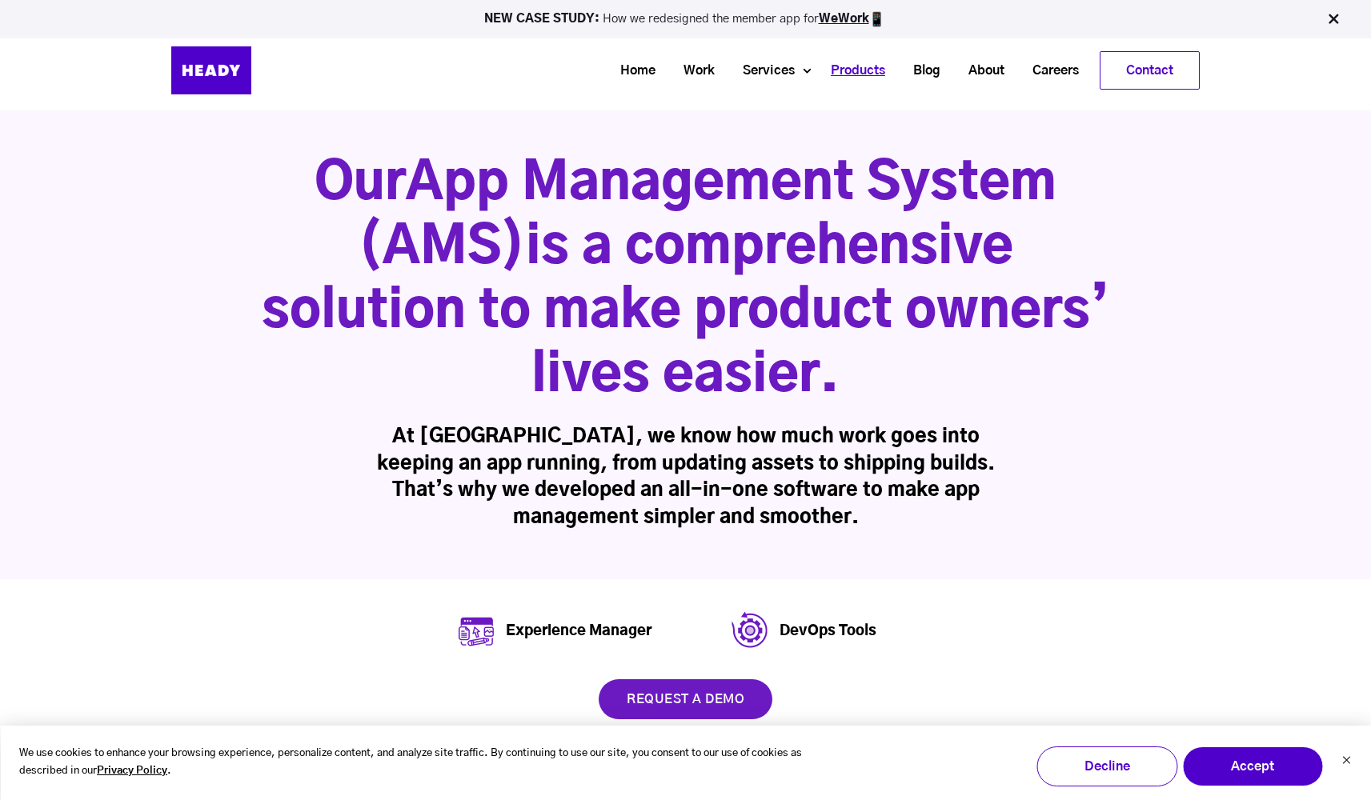 This screenshot has width=1371, height=800. Describe the element at coordinates (685, 699) in the screenshot. I see `a: request a demo` at that location.